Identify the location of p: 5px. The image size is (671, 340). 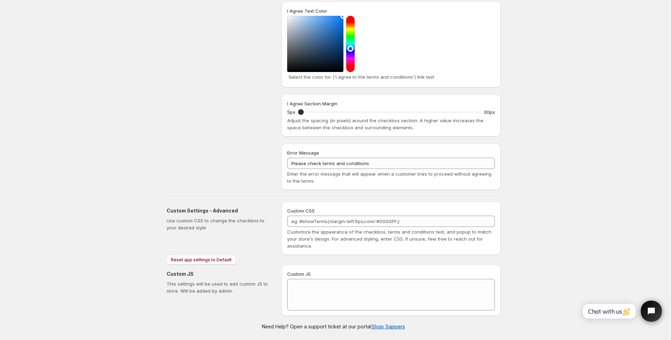
(291, 112).